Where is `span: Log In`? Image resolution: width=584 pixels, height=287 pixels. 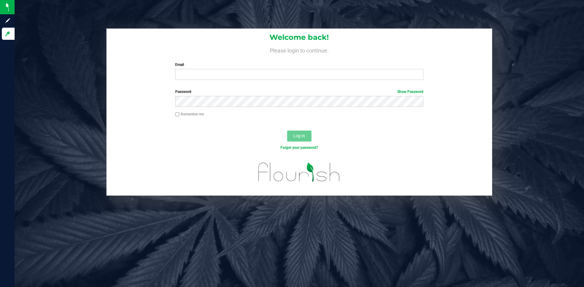
span: Log In is located at coordinates (299, 136).